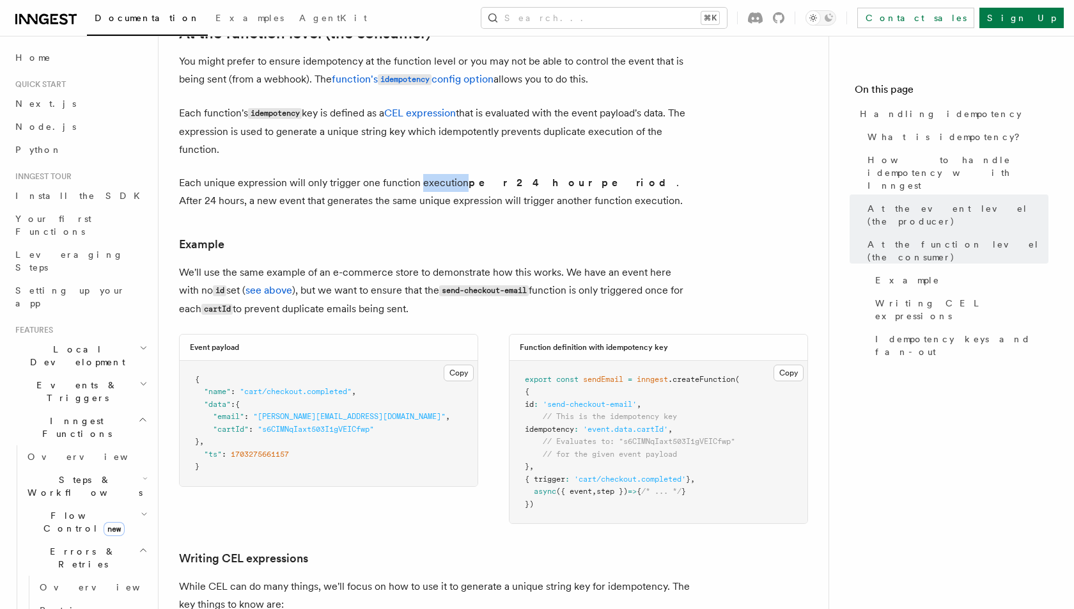  Describe the element at coordinates (92, 587) in the screenshot. I see `a: Overview` at that location.